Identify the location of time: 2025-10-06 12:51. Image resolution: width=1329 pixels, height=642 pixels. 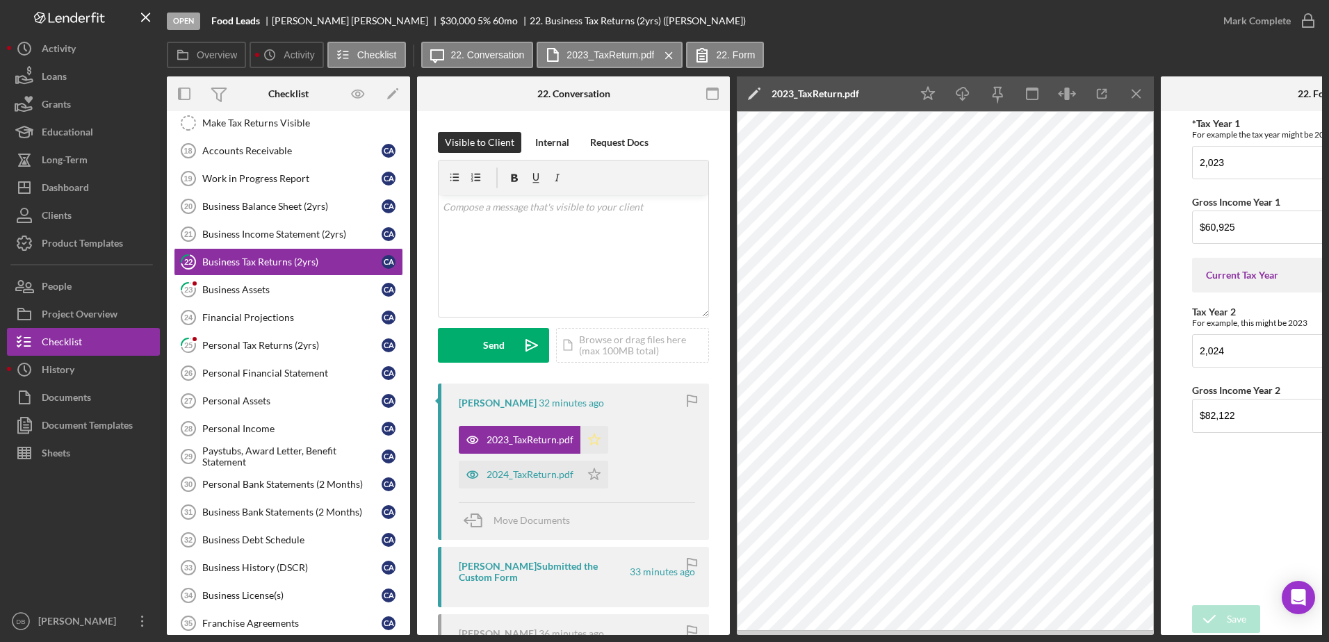
(662, 572).